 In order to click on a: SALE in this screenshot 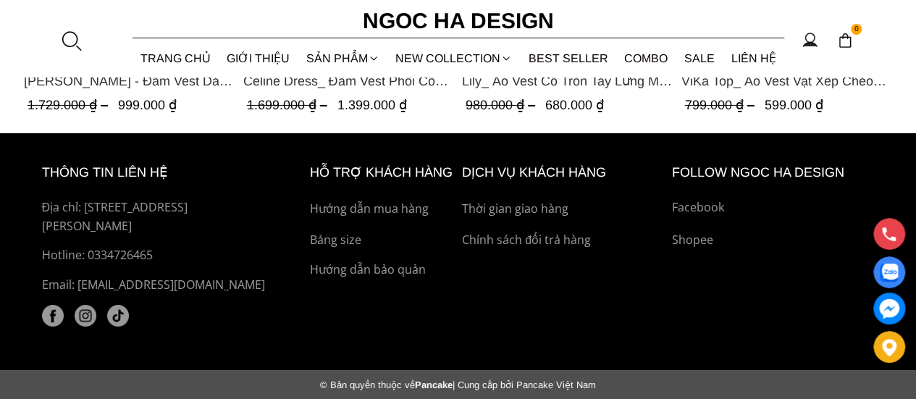, I will do `click(700, 58)`.